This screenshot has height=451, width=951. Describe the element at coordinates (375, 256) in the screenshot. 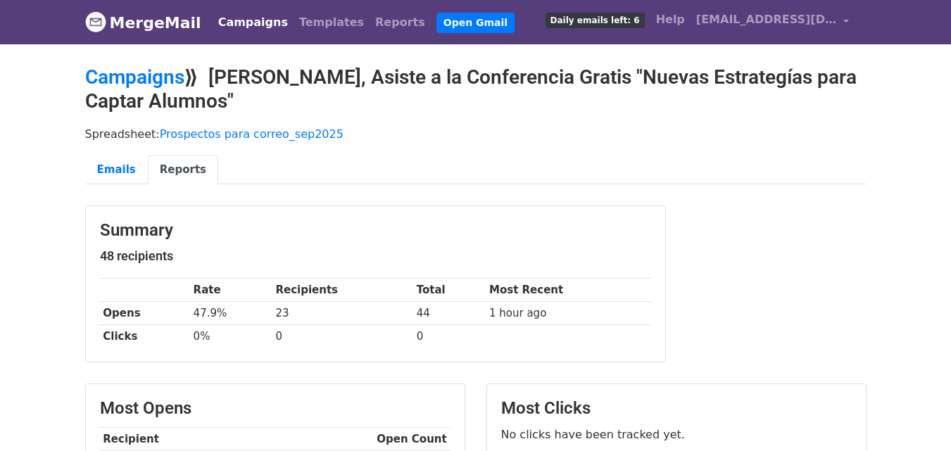

I see `h5: 48 recipients` at that location.